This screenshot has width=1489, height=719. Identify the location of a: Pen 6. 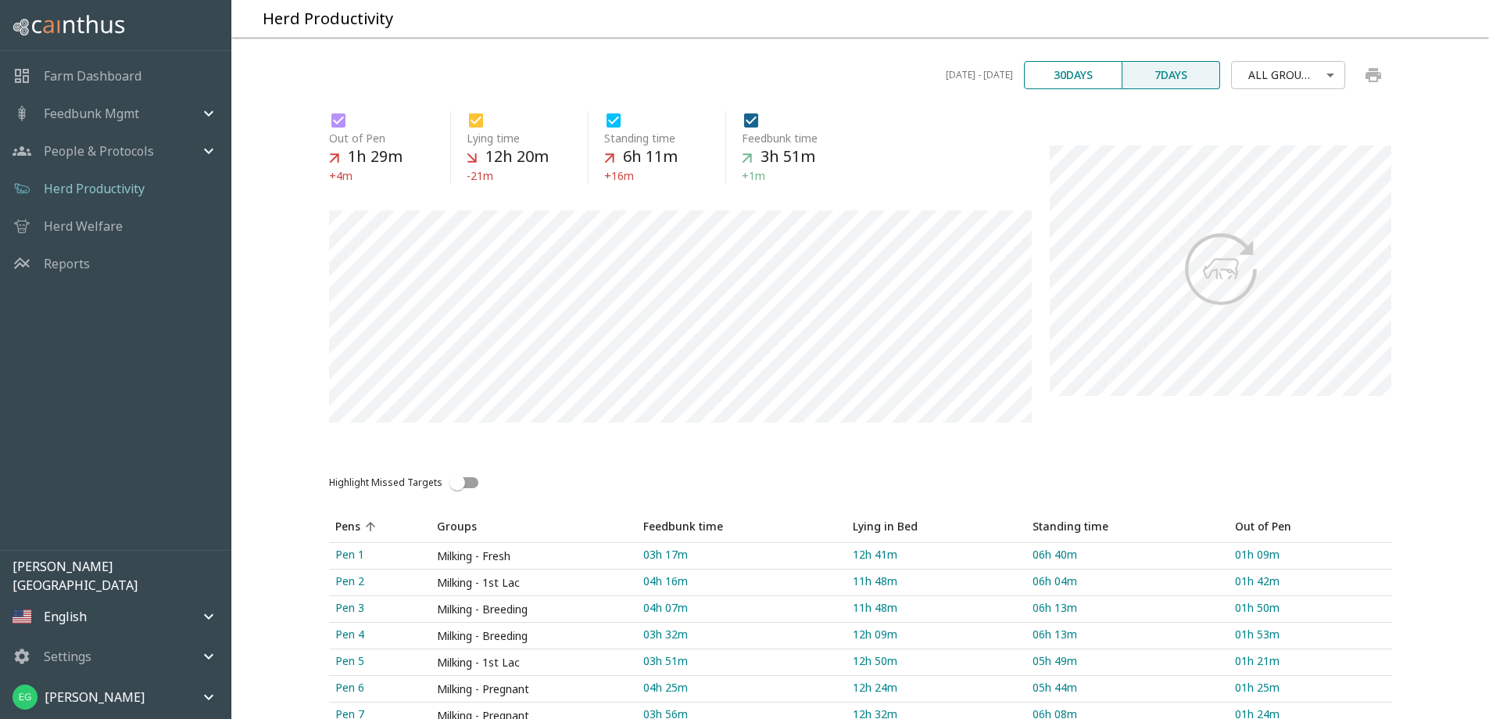
(380, 688).